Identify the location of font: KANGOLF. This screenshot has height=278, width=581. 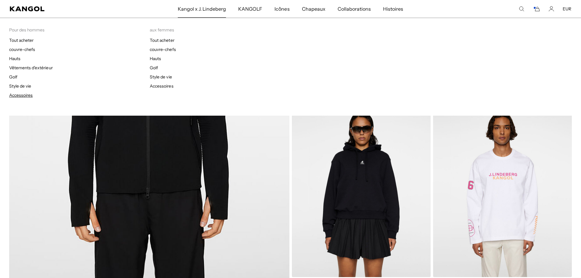
(250, 9).